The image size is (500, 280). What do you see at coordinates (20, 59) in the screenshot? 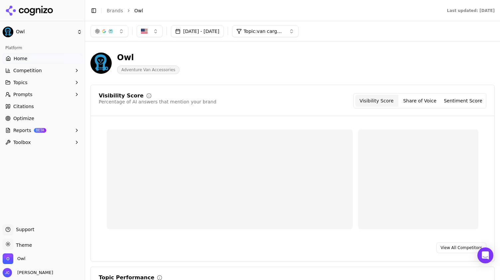
I see `span: Home` at bounding box center [20, 59].